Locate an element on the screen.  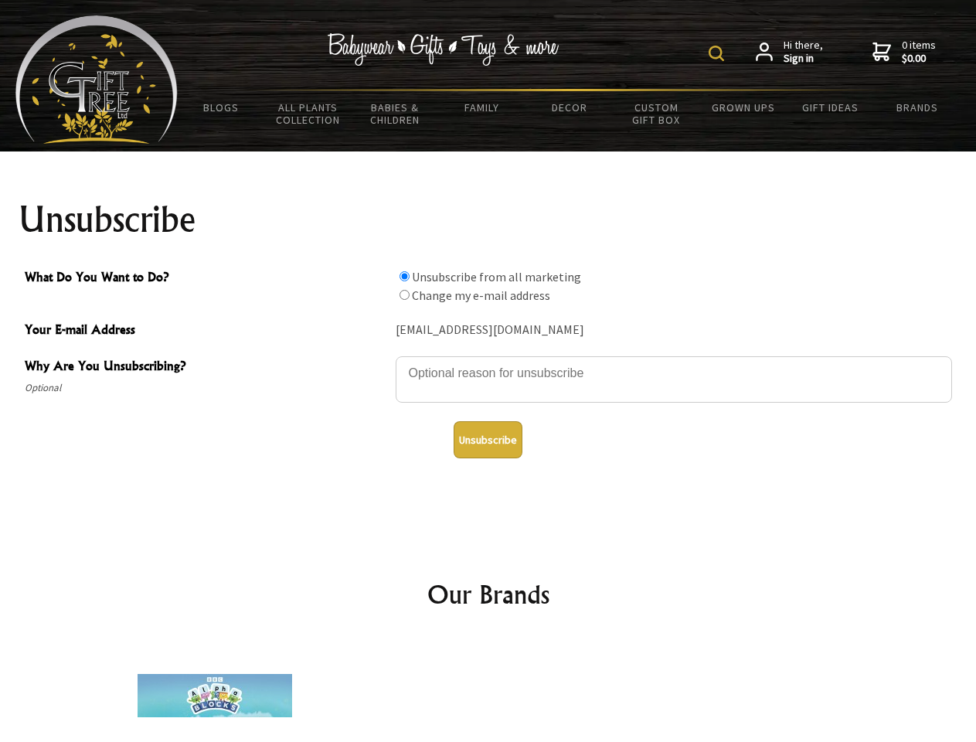
span: Optional is located at coordinates (206, 388).